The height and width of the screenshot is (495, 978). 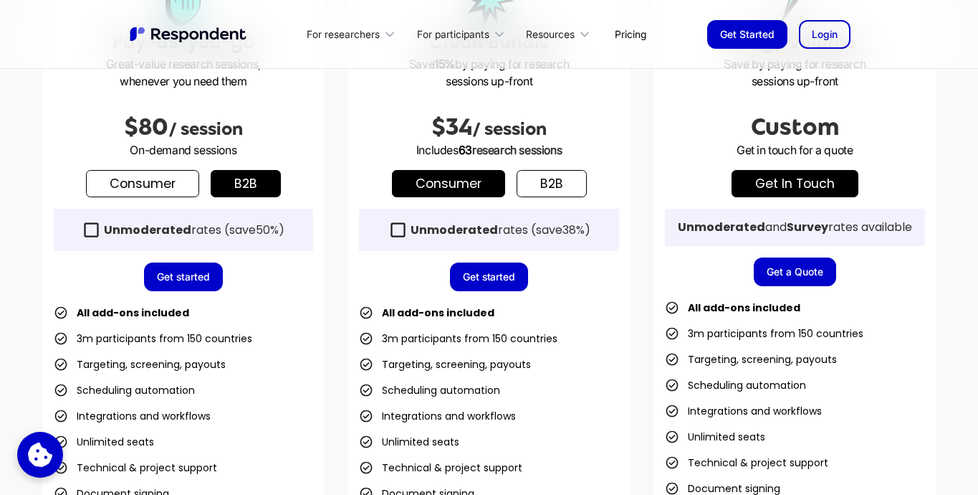 I want to click on span: research sessions, so click(x=517, y=150).